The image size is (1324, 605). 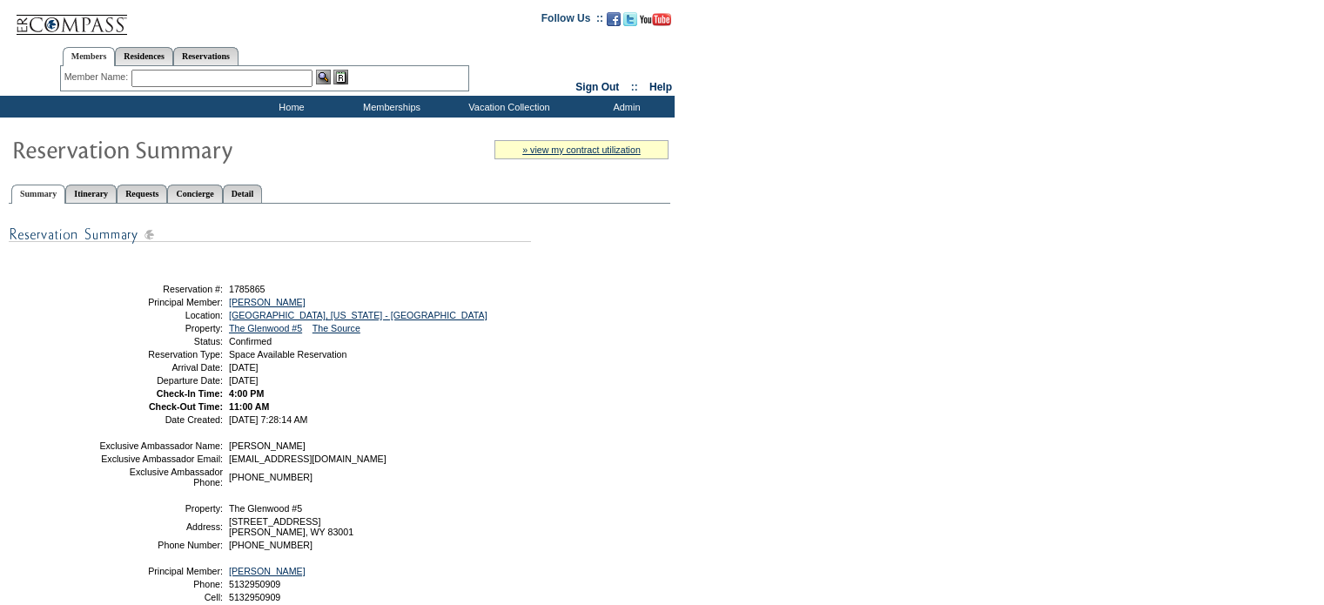 I want to click on img: Follow us on Twitter, so click(x=630, y=19).